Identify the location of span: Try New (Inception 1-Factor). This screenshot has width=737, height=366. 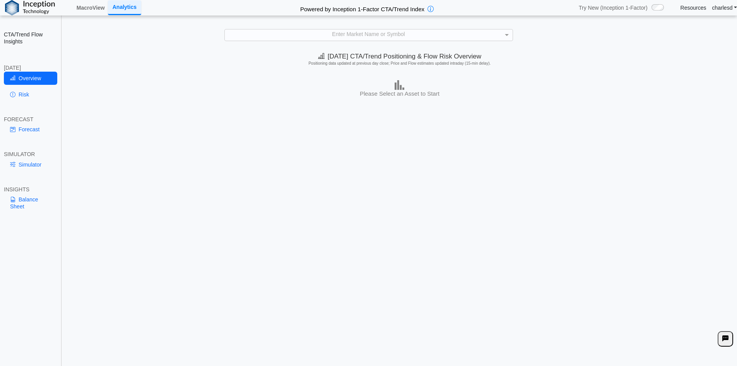
(613, 8).